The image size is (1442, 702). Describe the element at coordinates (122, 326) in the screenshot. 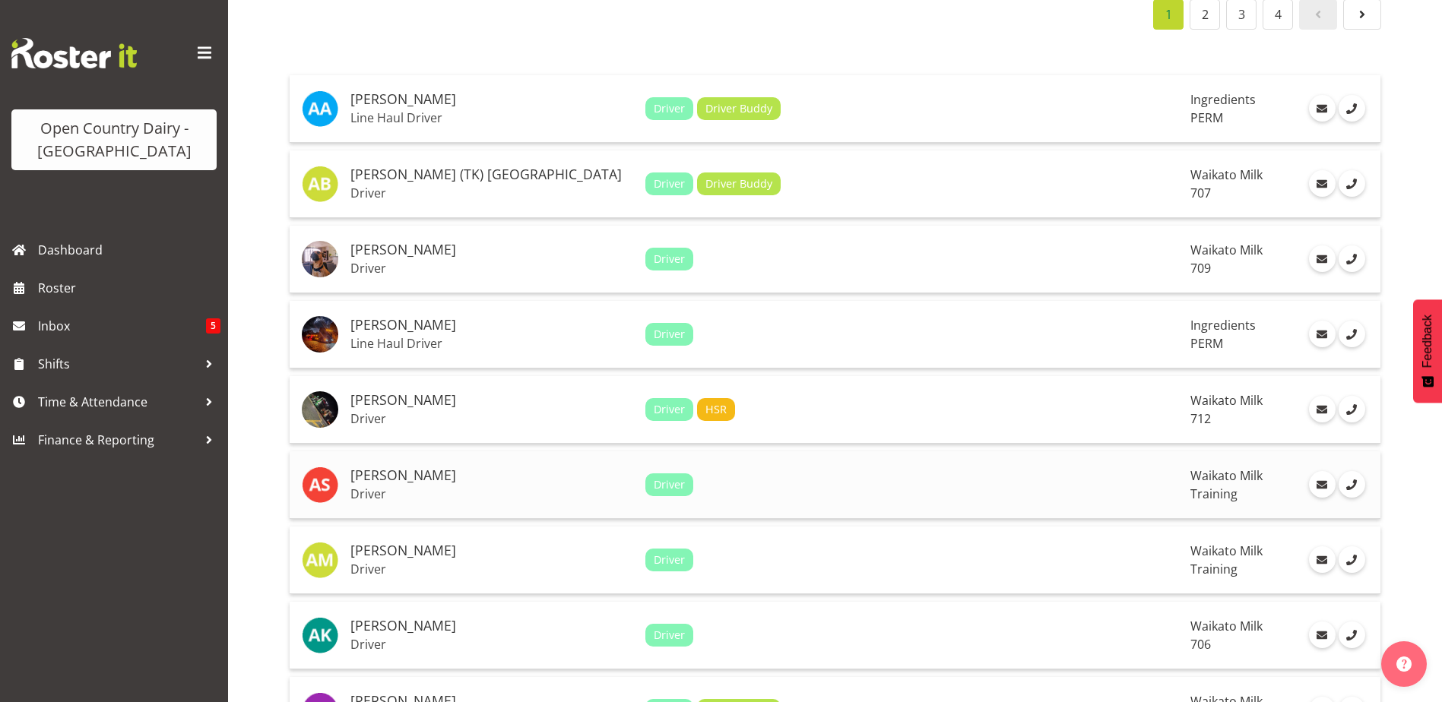

I see `span: Inbox` at that location.